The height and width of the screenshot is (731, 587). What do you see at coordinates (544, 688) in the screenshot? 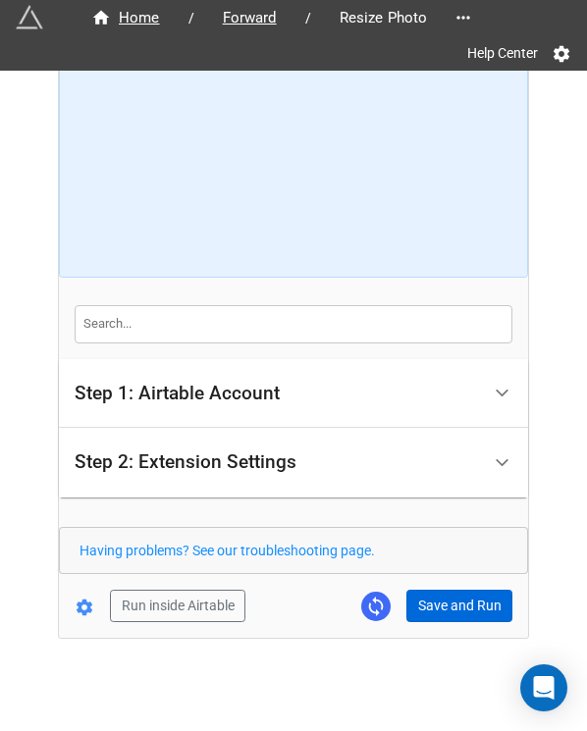
I see `div: Open Intercom Messenger` at bounding box center [544, 688].